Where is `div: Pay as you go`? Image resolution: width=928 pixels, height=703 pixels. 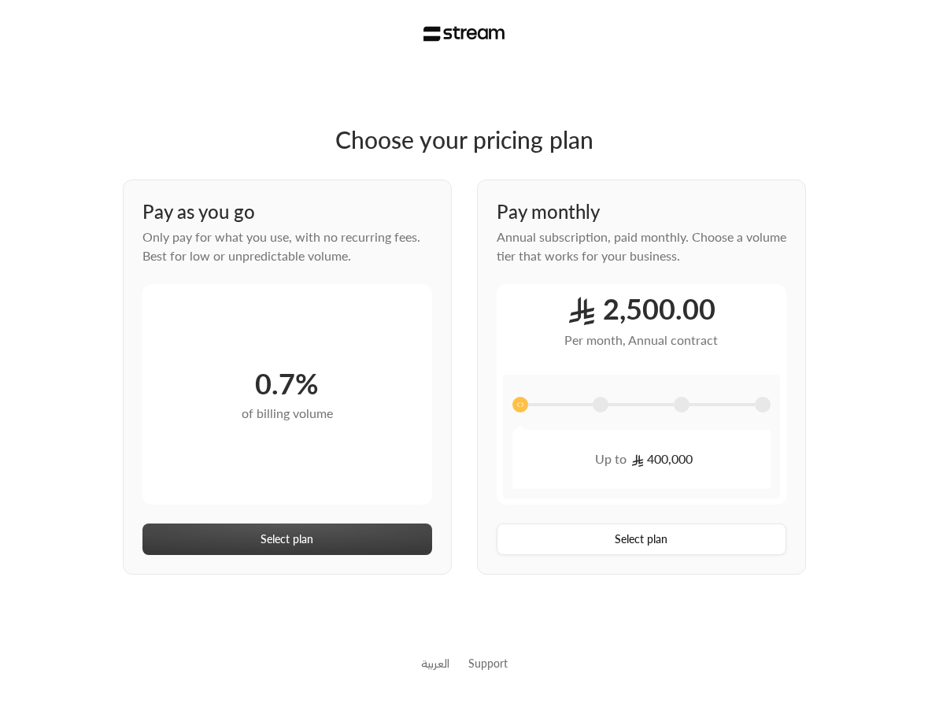
div: Pay as you go is located at coordinates (287, 213).